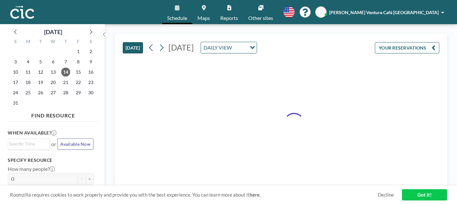  I want to click on span: Friday, August 29, 2025, so click(78, 93).